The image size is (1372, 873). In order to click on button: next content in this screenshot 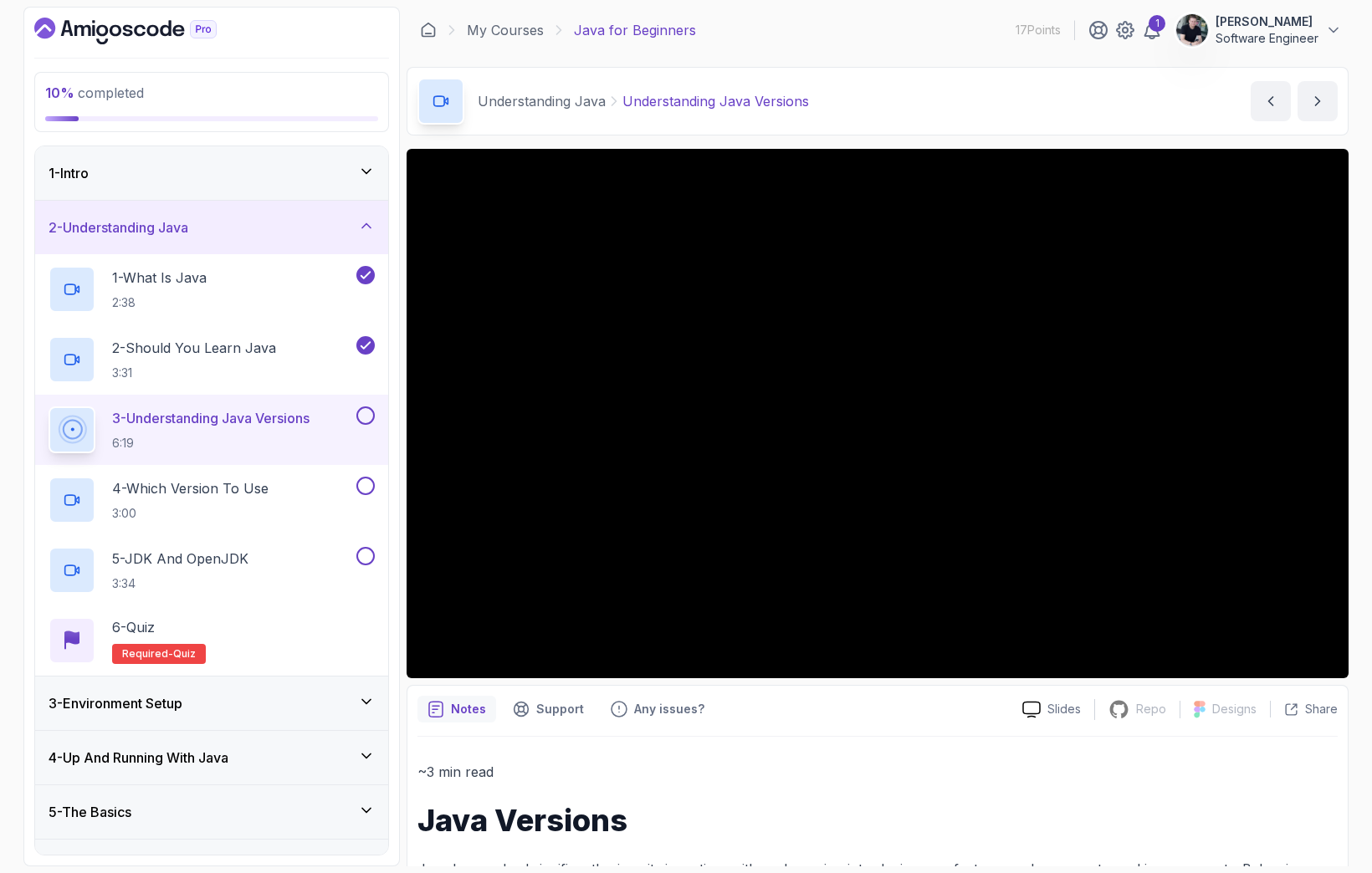, I will do `click(1318, 101)`.